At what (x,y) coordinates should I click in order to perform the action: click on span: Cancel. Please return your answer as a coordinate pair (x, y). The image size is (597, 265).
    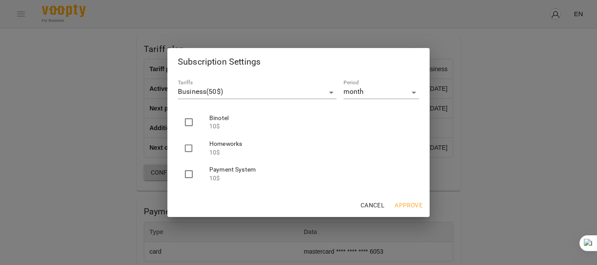
    Looking at the image, I should click on (372, 205).